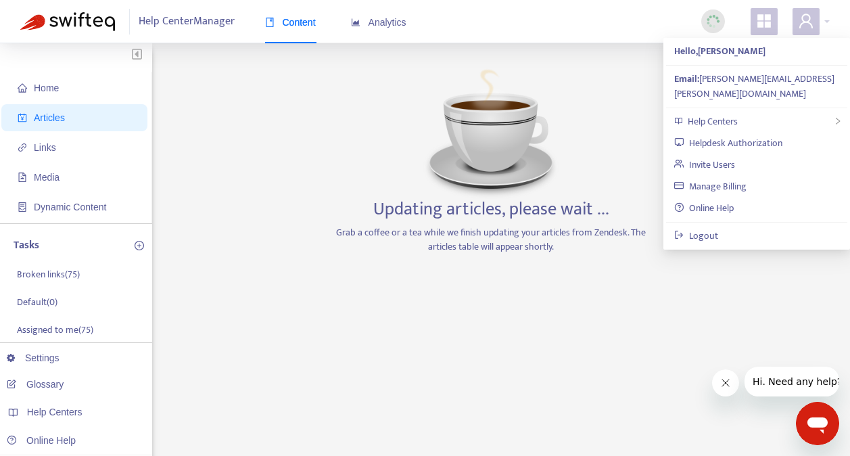 The height and width of the screenshot is (456, 850). I want to click on span: plus-circle, so click(139, 246).